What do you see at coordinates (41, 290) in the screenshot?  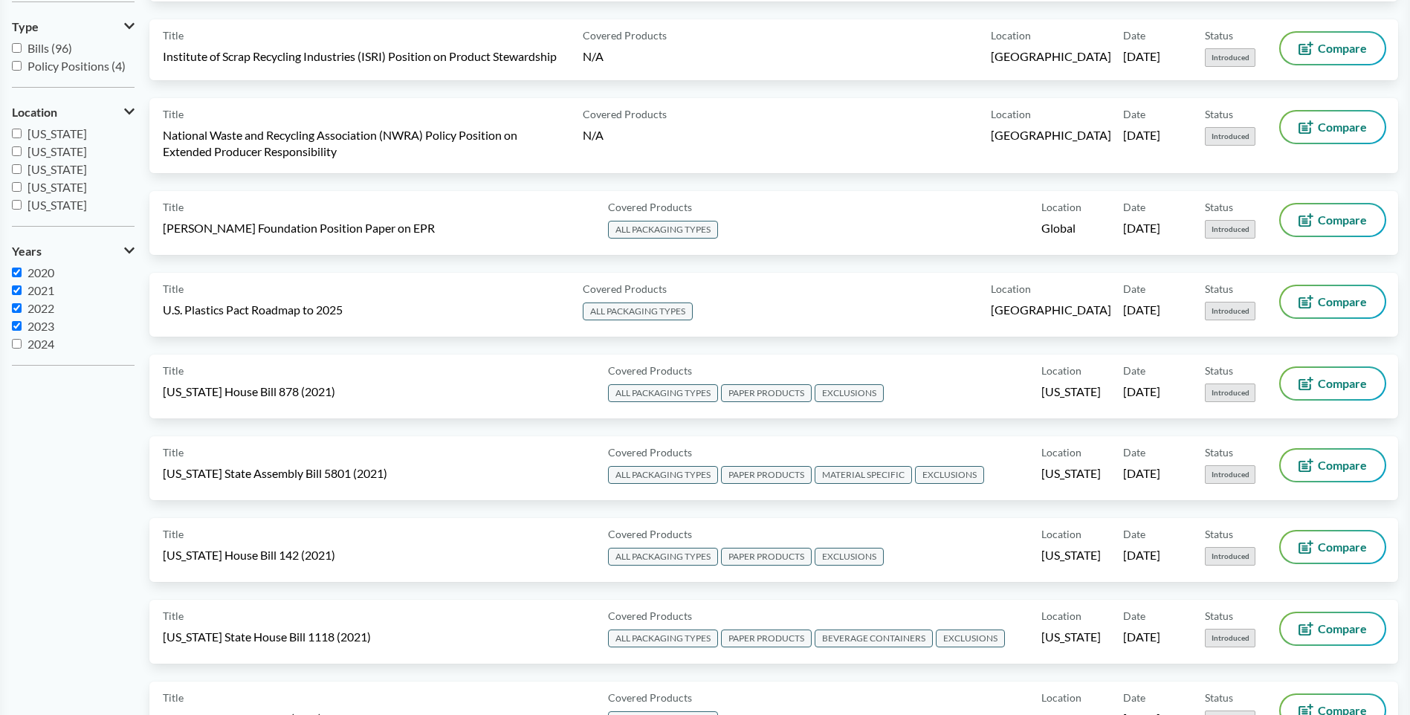 I see `span: 2021` at bounding box center [41, 290].